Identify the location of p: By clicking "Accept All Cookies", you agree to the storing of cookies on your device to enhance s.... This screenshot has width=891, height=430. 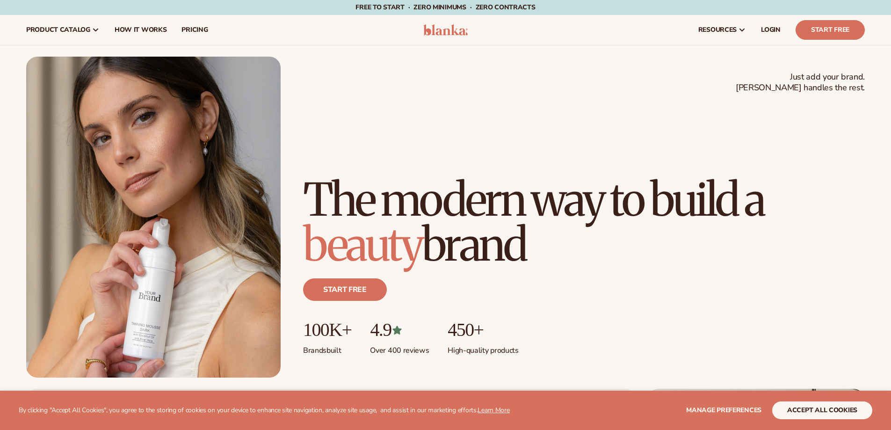
(264, 410).